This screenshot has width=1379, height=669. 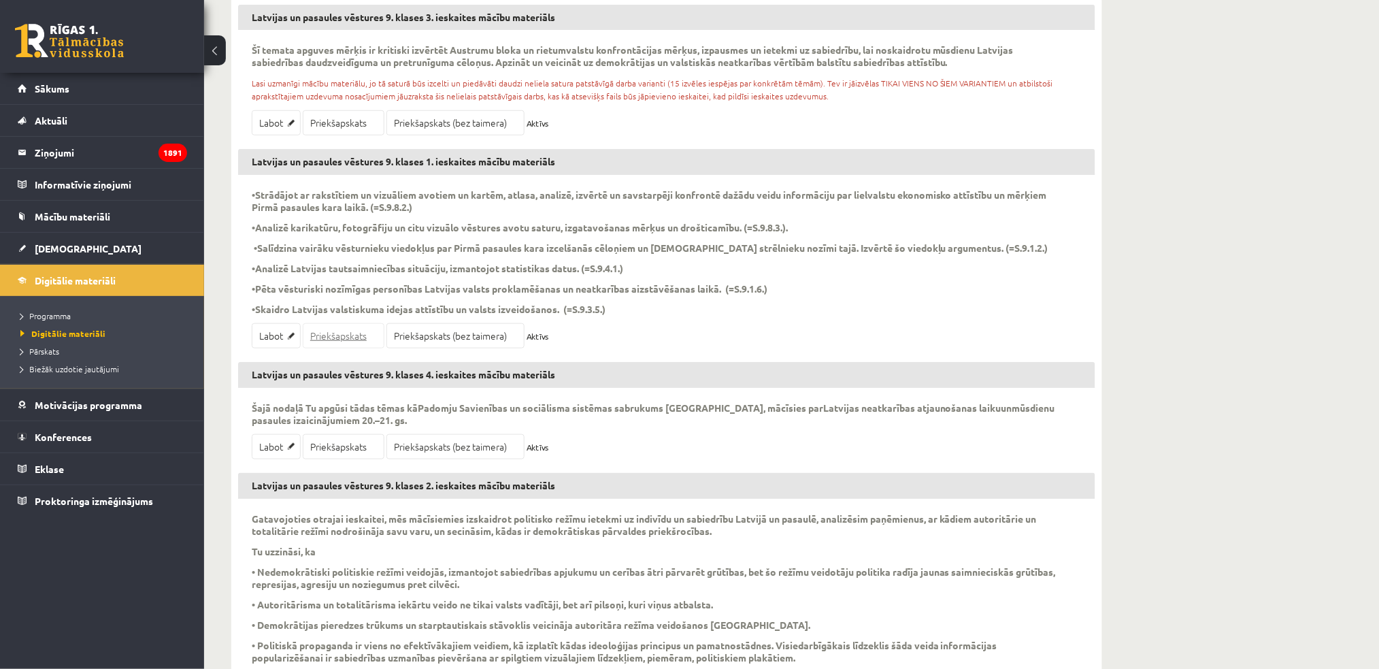 I want to click on p: Šī temata apguves mērķis ir kritiski izvērtēt Austrumu bloka un rietumvalstu konfrontācijas mērķu..., so click(x=657, y=56).